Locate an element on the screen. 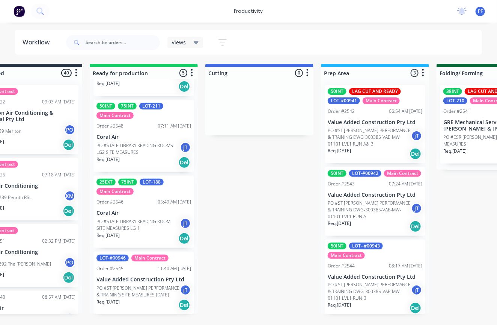 The width and height of the screenshot is (497, 325). div: Order #2548 is located at coordinates (110, 126).